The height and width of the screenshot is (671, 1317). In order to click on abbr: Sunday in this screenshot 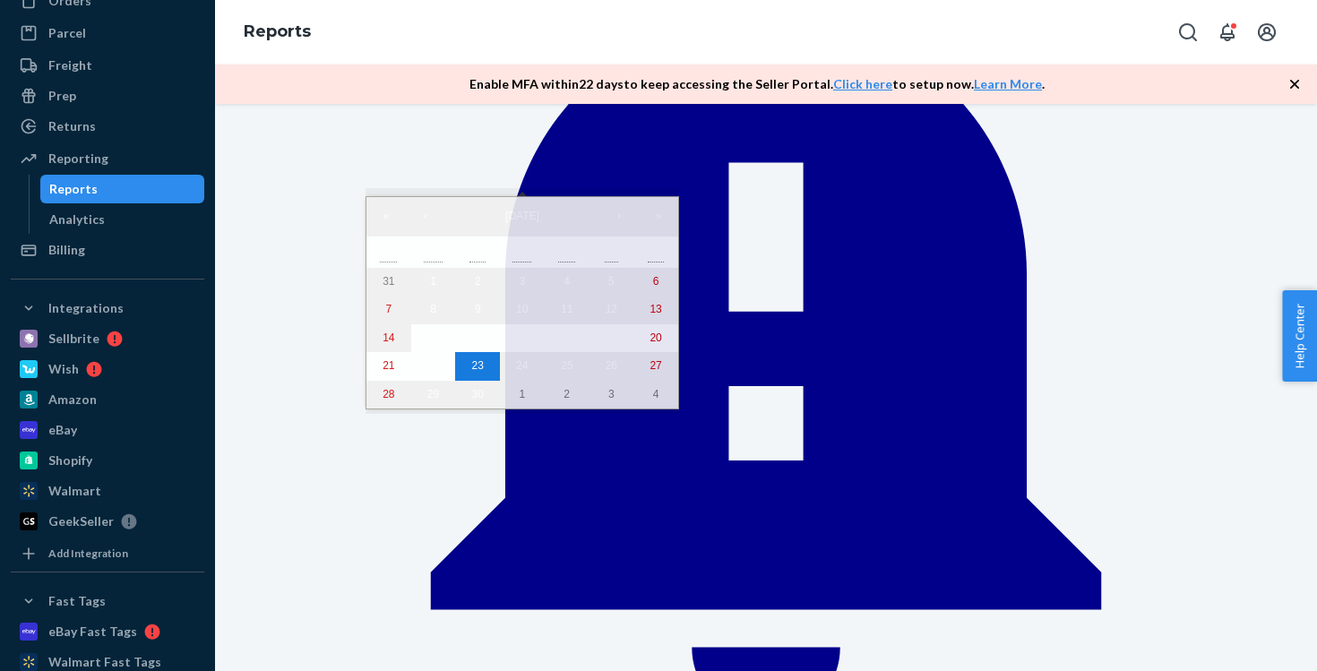, I will do `click(388, 257)`.